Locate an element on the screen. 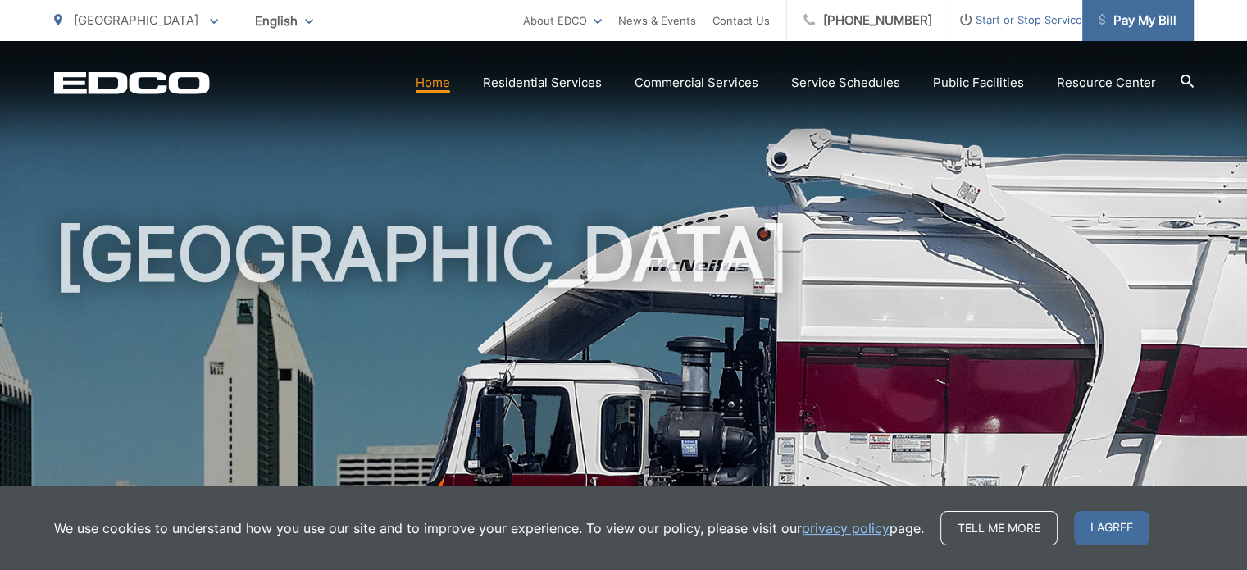 This screenshot has height=570, width=1247. a: News & Events is located at coordinates (657, 21).